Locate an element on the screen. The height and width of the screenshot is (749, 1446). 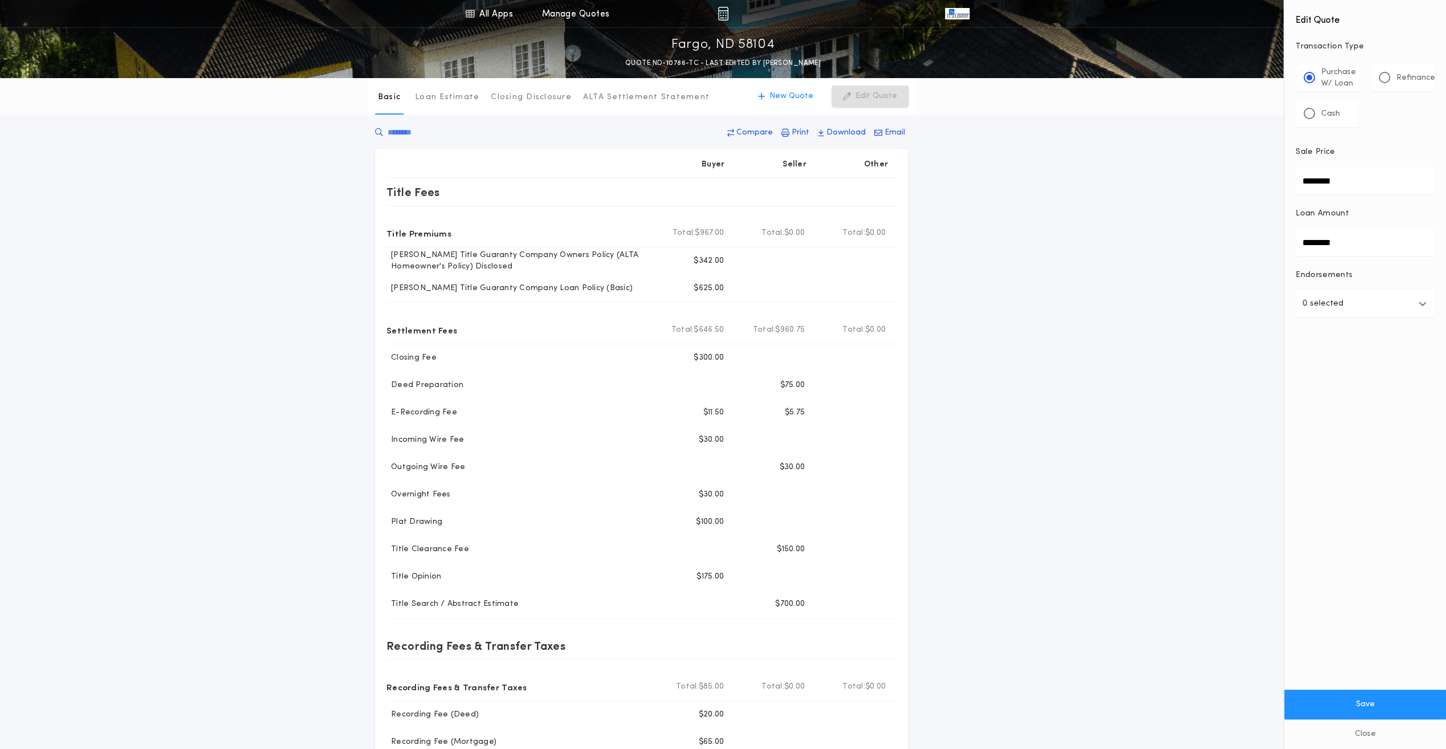
p: Buyer is located at coordinates (713, 165).